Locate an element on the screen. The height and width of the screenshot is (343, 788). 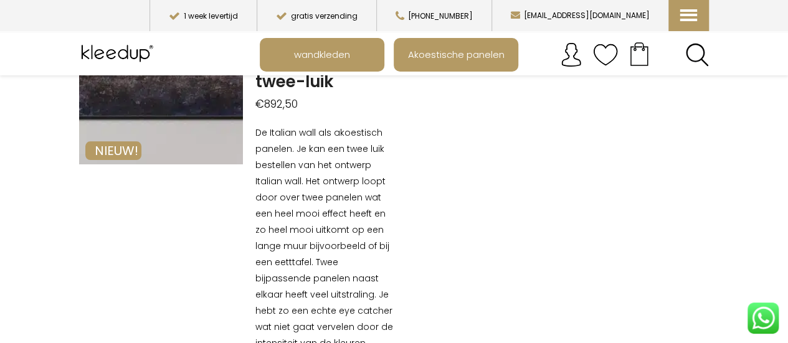
img: Kleedup is located at coordinates (118, 54).